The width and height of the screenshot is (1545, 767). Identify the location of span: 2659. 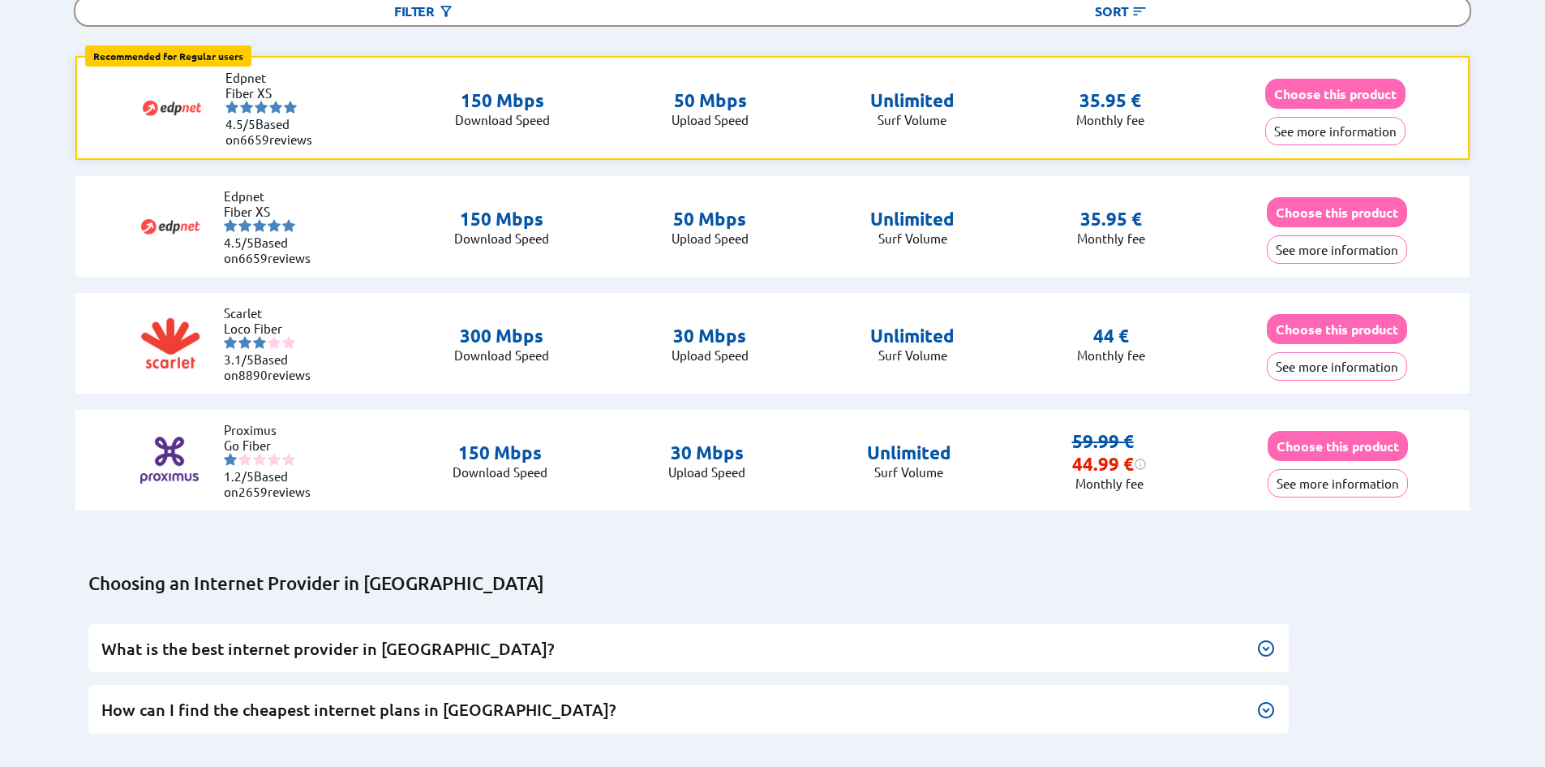
(253, 491).